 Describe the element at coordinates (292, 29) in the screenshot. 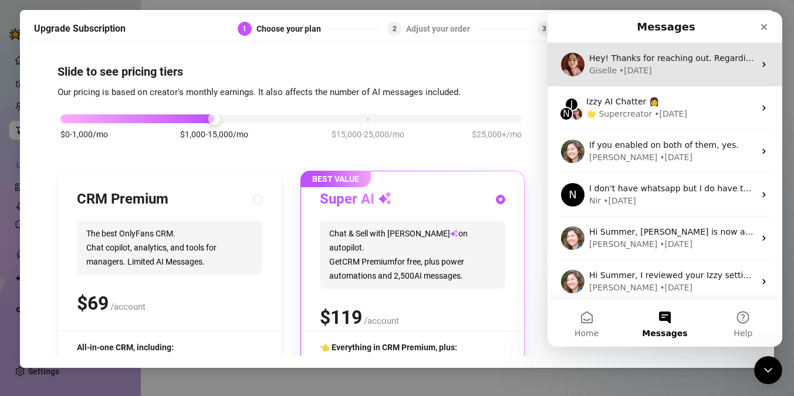

I see `div: Choose your plan` at that location.